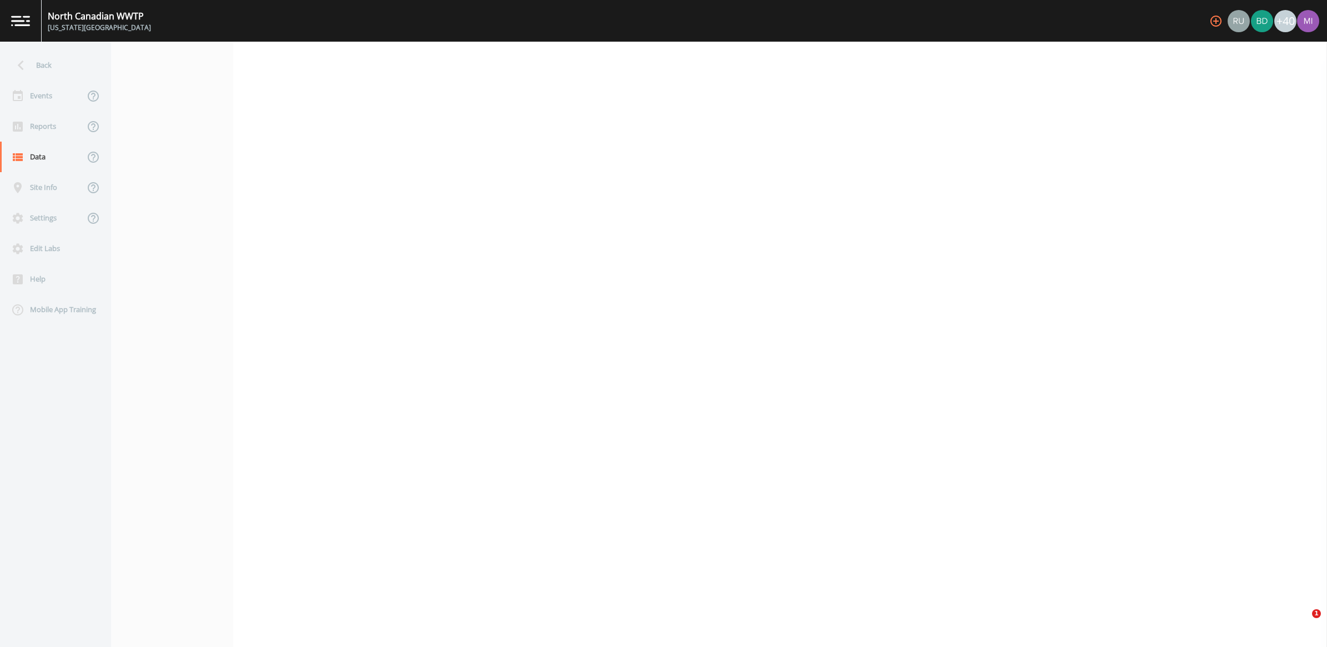 The width and height of the screenshot is (1327, 647). I want to click on span: 1, so click(1316, 613).